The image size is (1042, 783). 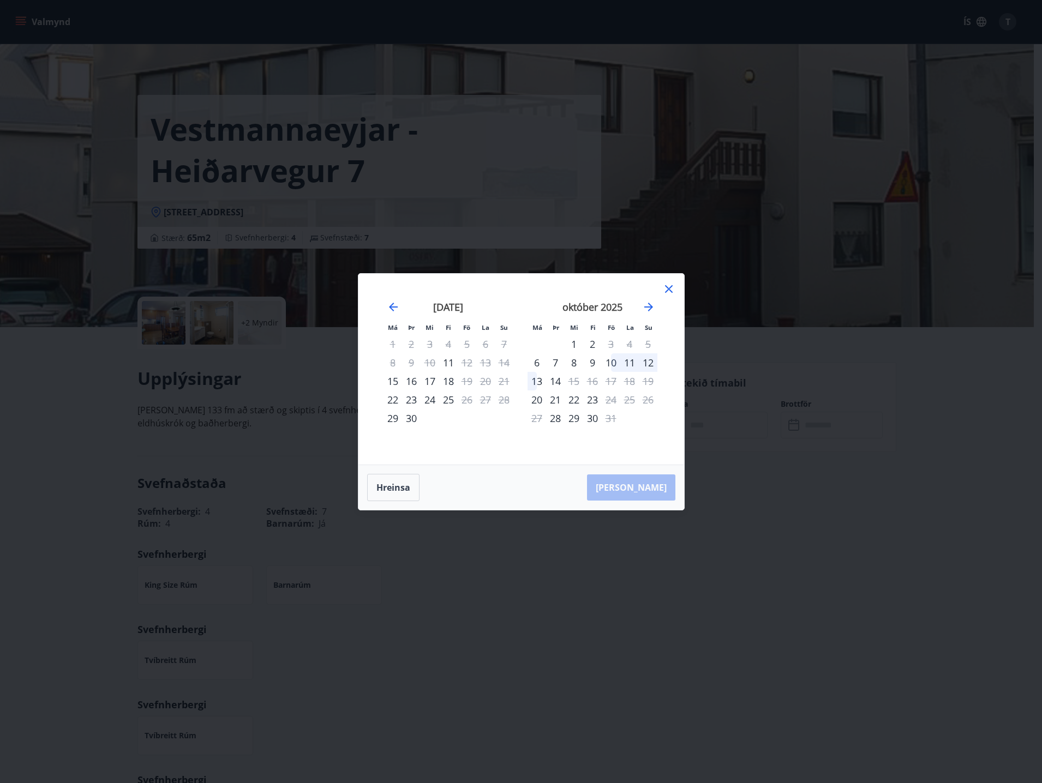 What do you see at coordinates (629, 344) in the screenshot?
I see `td: Not available. laugardagur, 4. október 2025` at bounding box center [629, 344].